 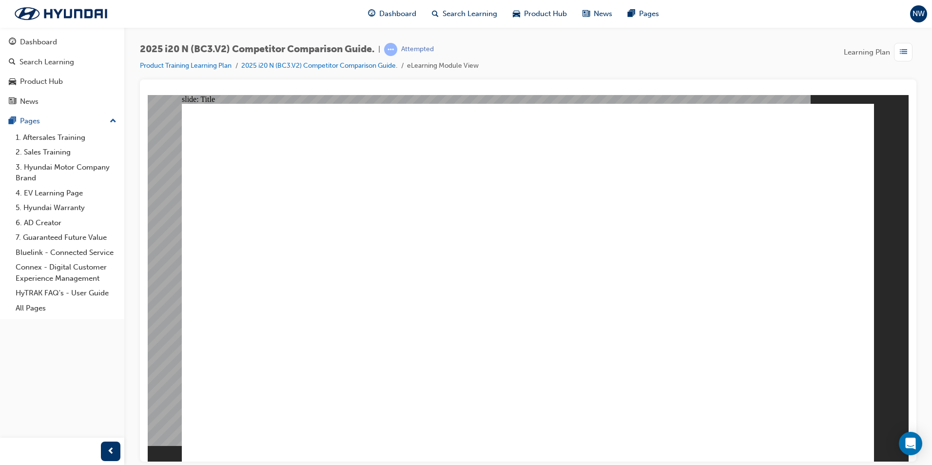 What do you see at coordinates (66, 273) in the screenshot?
I see `a: Connex - Digital Customer Experience Management` at bounding box center [66, 273].